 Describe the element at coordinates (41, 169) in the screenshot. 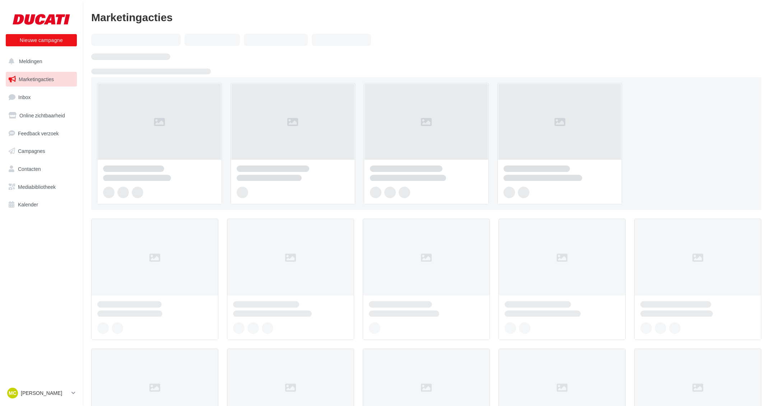

I see `a: Contacten` at that location.